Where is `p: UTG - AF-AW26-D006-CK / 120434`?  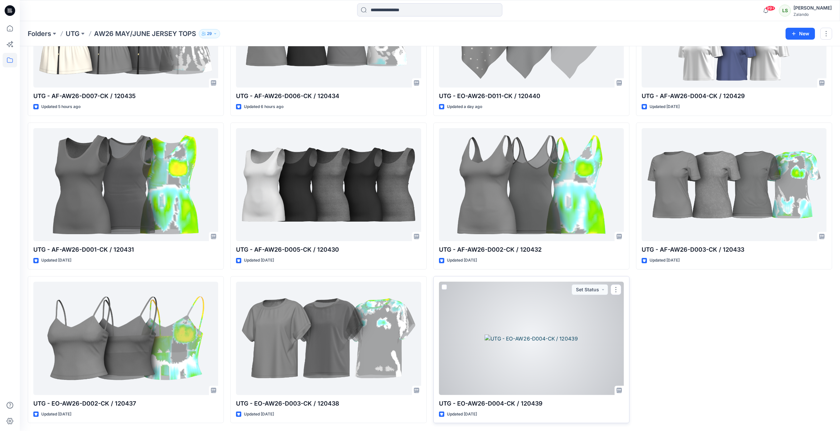
p: UTG - AF-AW26-D006-CK / 120434 is located at coordinates (328, 96).